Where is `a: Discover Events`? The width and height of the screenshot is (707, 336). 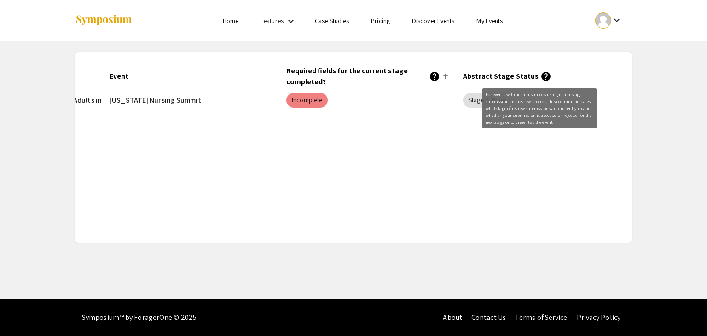
a: Discover Events is located at coordinates (433, 21).